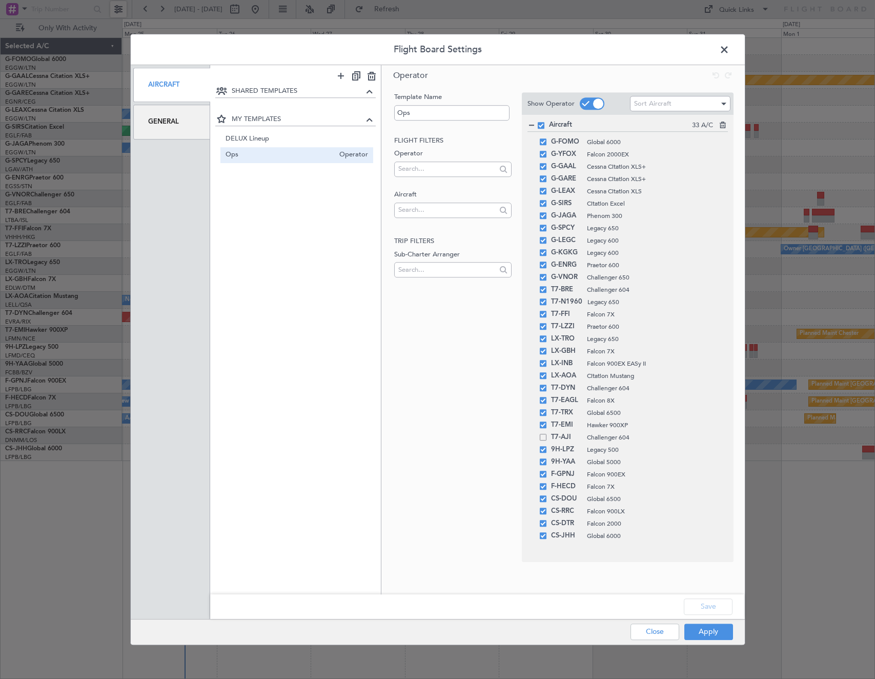 The image size is (875, 679). What do you see at coordinates (566, 413) in the screenshot?
I see `span: T7-TRX` at bounding box center [566, 413].